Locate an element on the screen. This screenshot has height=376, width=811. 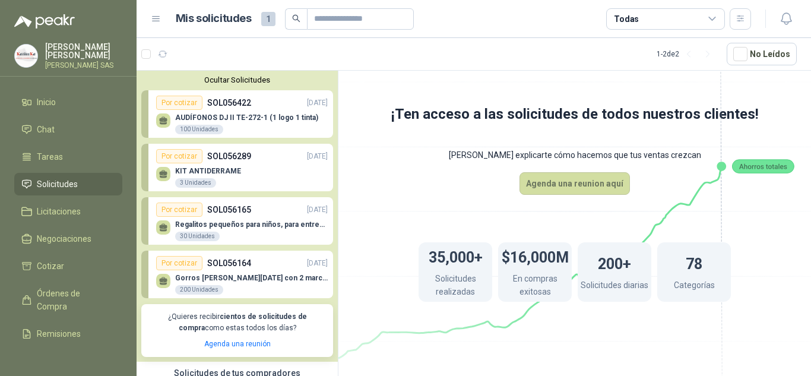
a: Agenda una reunión is located at coordinates (237, 344).